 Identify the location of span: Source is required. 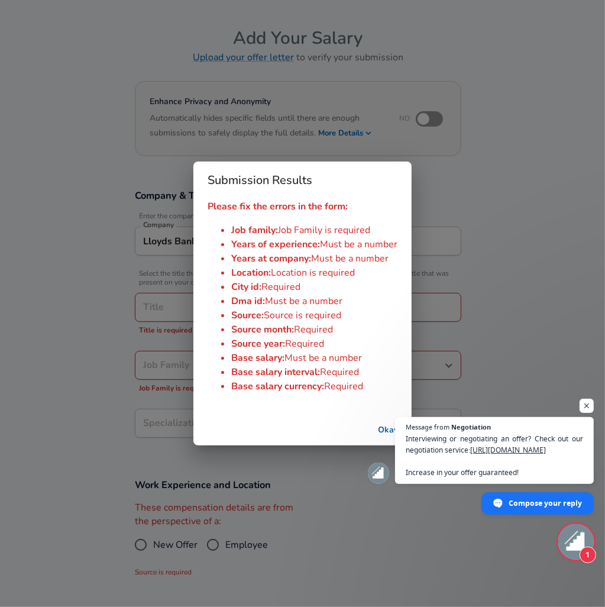
(302, 315).